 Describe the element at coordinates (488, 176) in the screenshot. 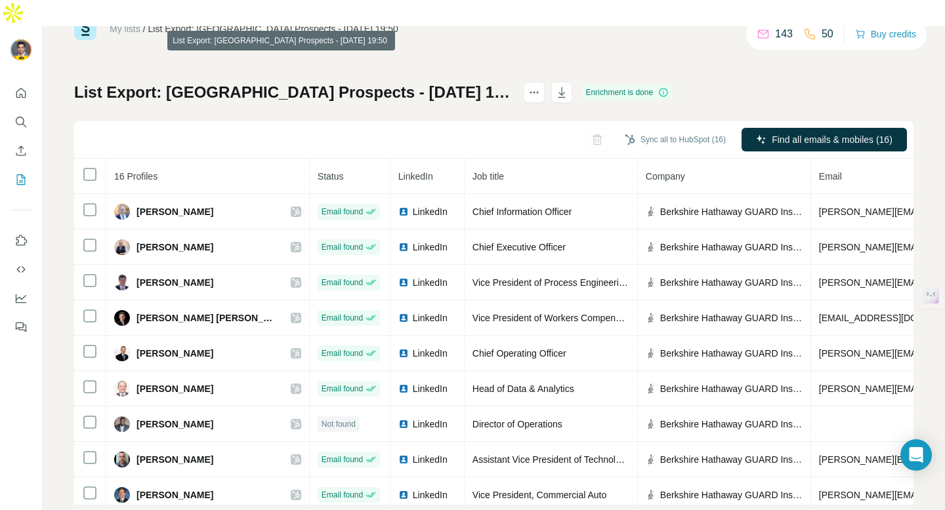

I see `span: Job title` at that location.